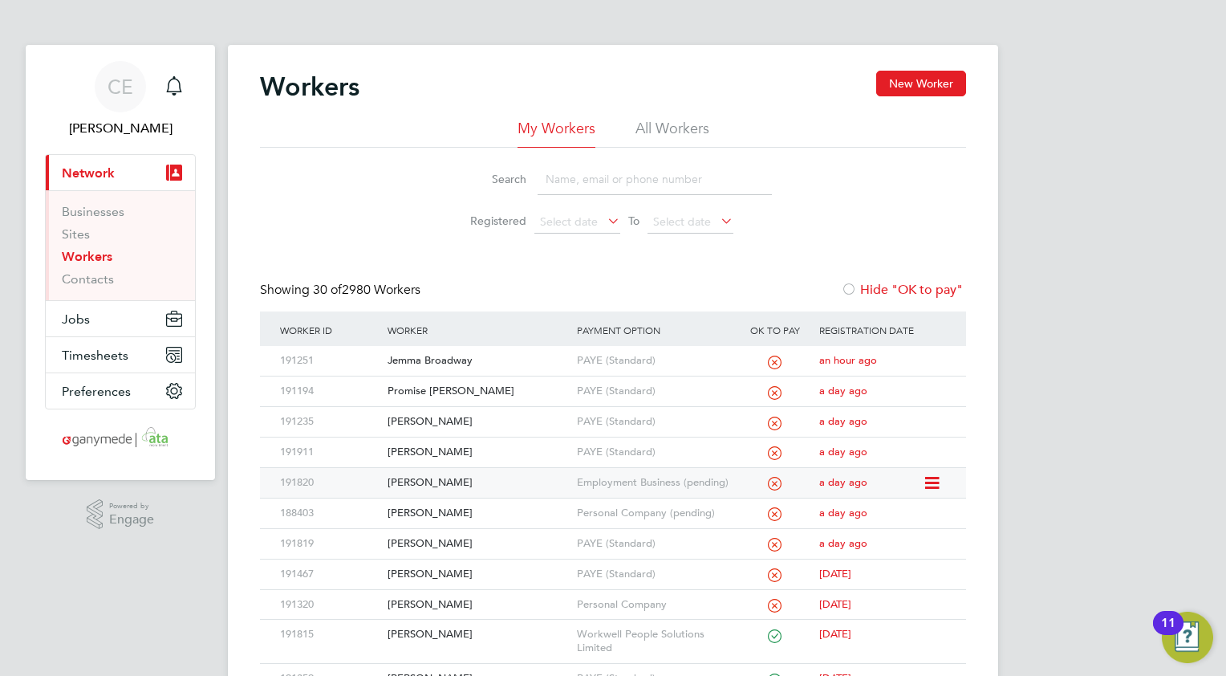 The width and height of the screenshot is (1226, 676). What do you see at coordinates (120, 87) in the screenshot?
I see `span: CE` at bounding box center [120, 87].